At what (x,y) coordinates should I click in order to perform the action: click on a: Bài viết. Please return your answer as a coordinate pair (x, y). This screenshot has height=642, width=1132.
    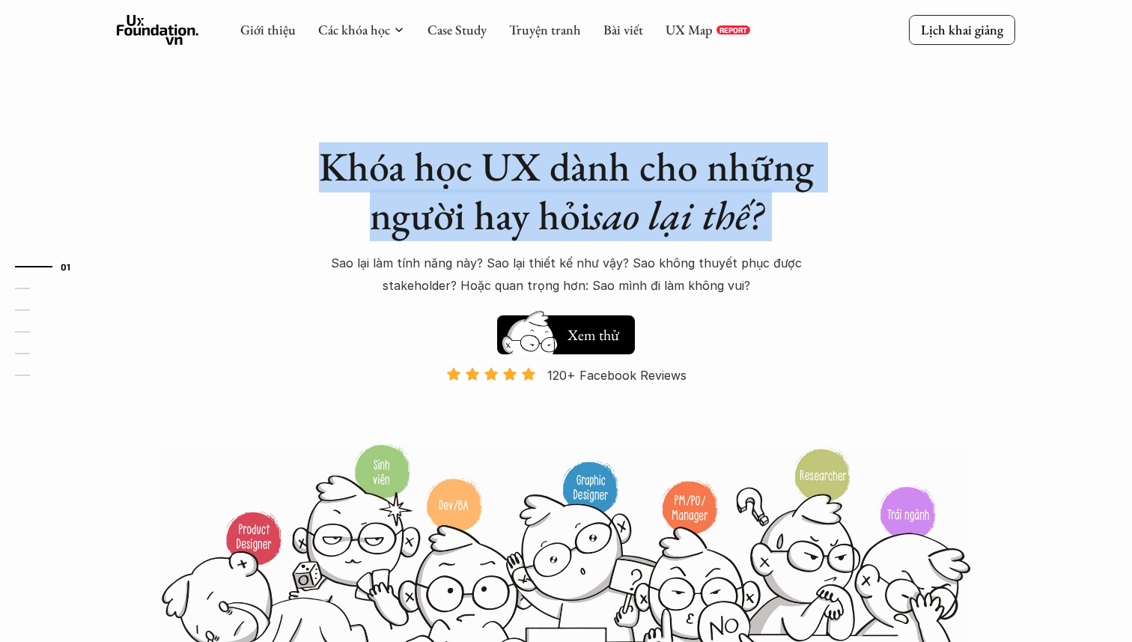
    Looking at the image, I should click on (623, 29).